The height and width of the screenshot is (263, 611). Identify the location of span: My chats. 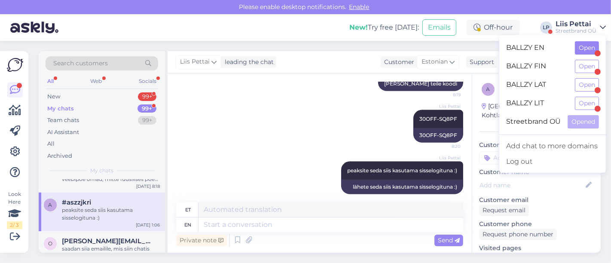
(102, 171).